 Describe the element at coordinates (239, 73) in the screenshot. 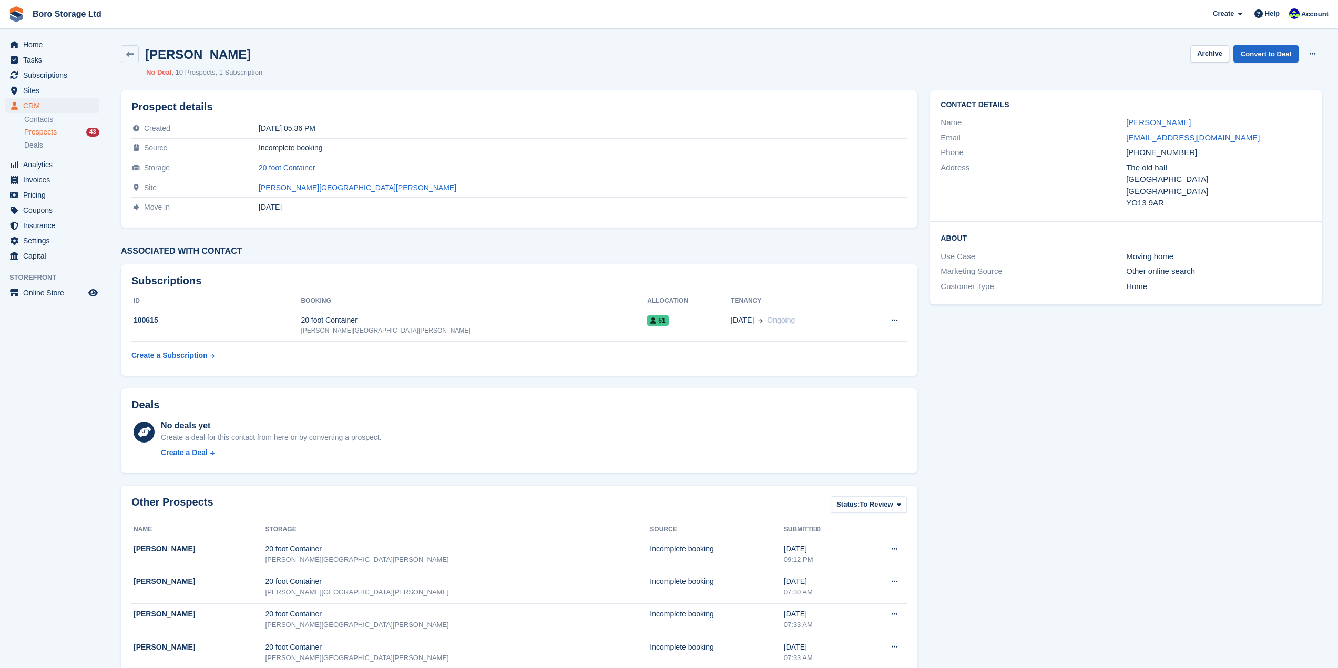

I see `li: 1 Subscription` at that location.